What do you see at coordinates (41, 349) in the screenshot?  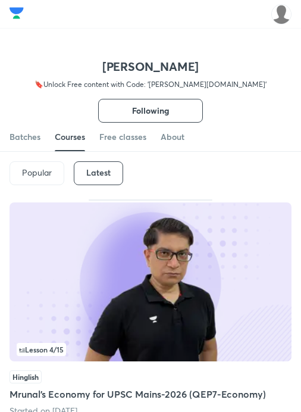 I see `span: Lesson 4 / 15` at bounding box center [41, 349].